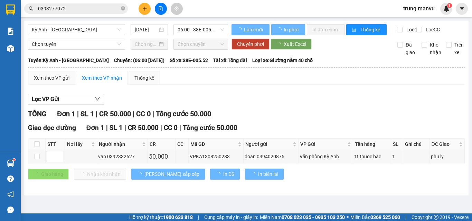 This screenshot has height=221, width=472. What do you see at coordinates (100, 174) in the screenshot?
I see `button: Nhập kho nhận` at bounding box center [100, 174].